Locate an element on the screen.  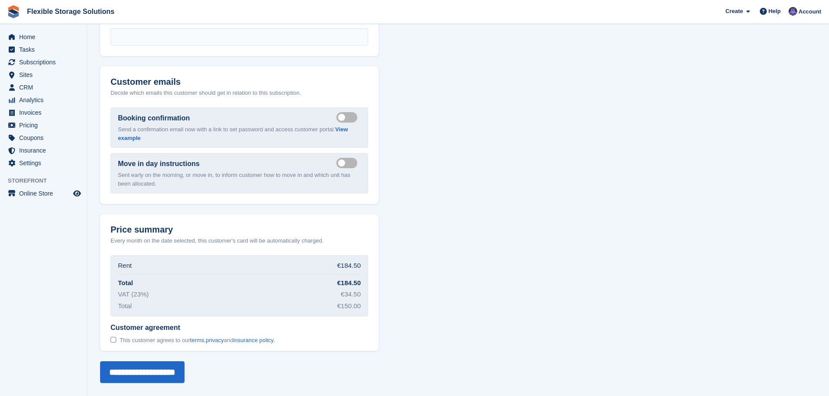
span: Tasks is located at coordinates (45, 50).